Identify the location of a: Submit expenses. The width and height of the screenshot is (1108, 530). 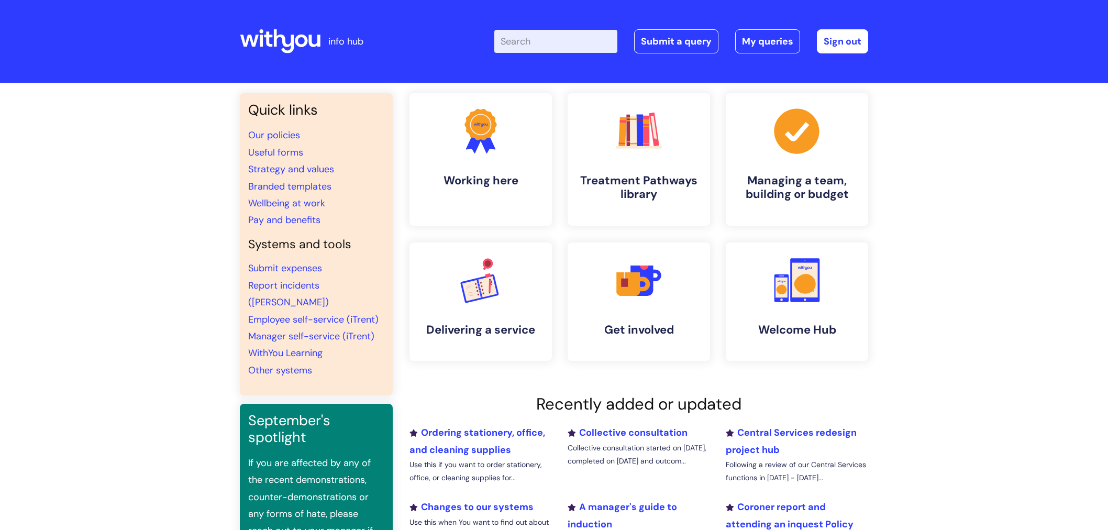
(285, 268).